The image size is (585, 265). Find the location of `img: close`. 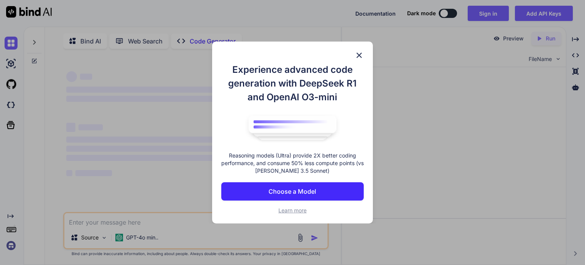

img: close is located at coordinates (359, 55).